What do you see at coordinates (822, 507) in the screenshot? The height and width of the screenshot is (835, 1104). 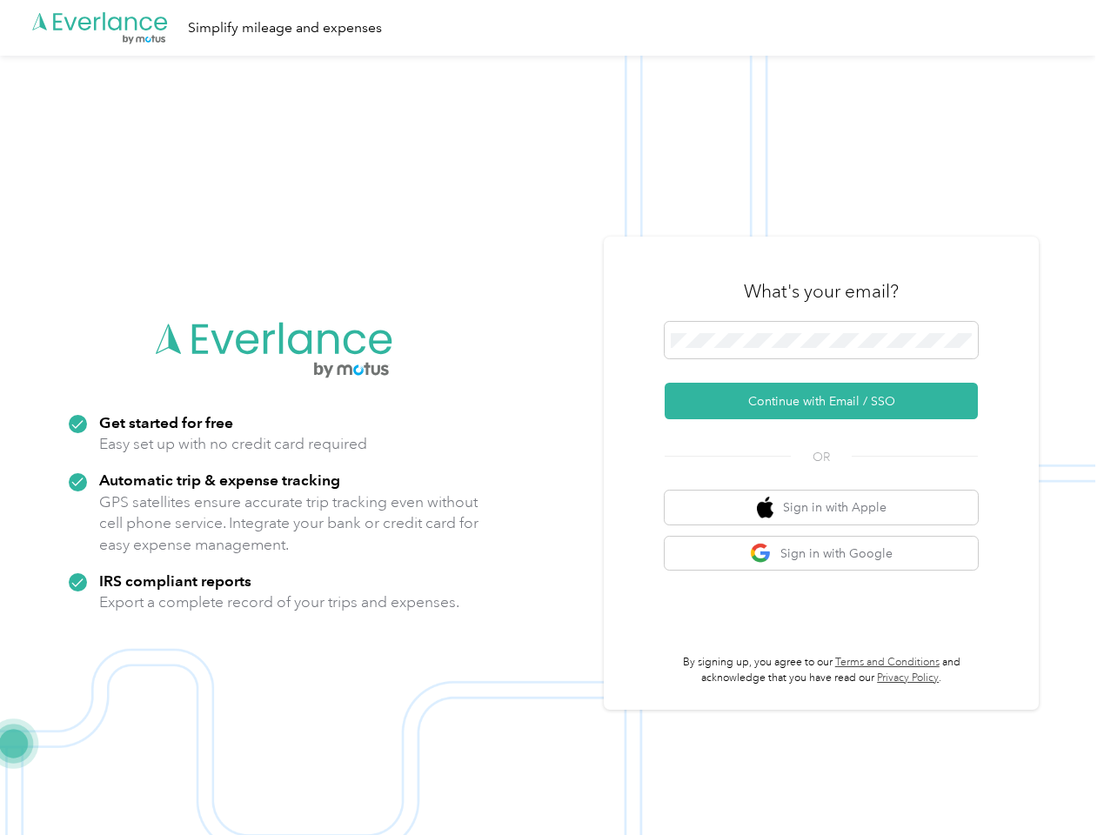 I see `button: apple logoSign in with Apple` at bounding box center [822, 507].